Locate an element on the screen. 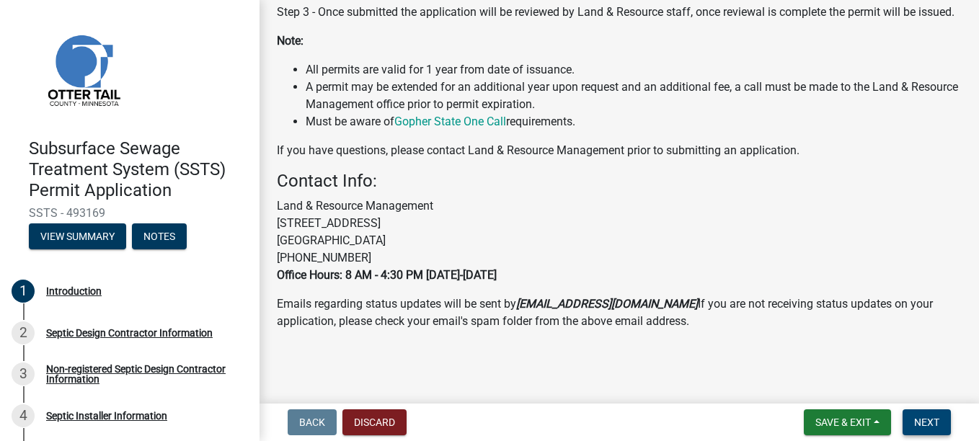 This screenshot has height=441, width=979. wm-modal-confirm: Notes is located at coordinates (159, 238).